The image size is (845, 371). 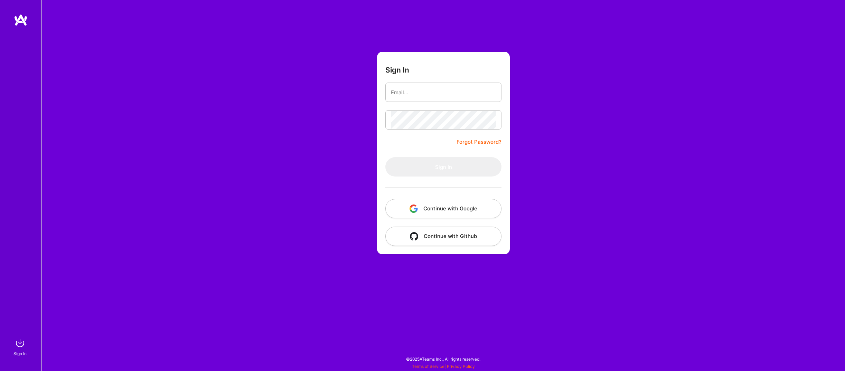 I want to click on div: © 2025 ATeams Inc., All rights reserved., so click(x=443, y=359).